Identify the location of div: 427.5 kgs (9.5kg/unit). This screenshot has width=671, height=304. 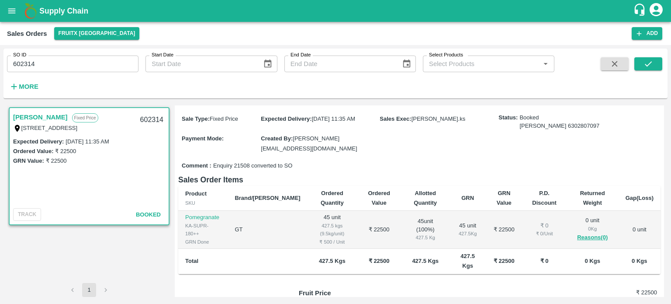
(332, 229).